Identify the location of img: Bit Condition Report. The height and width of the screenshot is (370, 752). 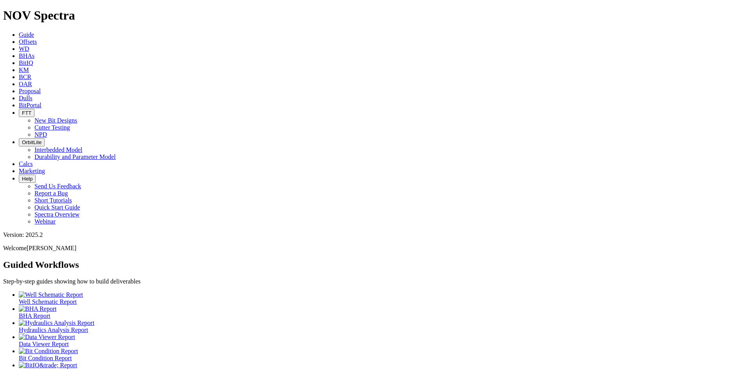
(48, 351).